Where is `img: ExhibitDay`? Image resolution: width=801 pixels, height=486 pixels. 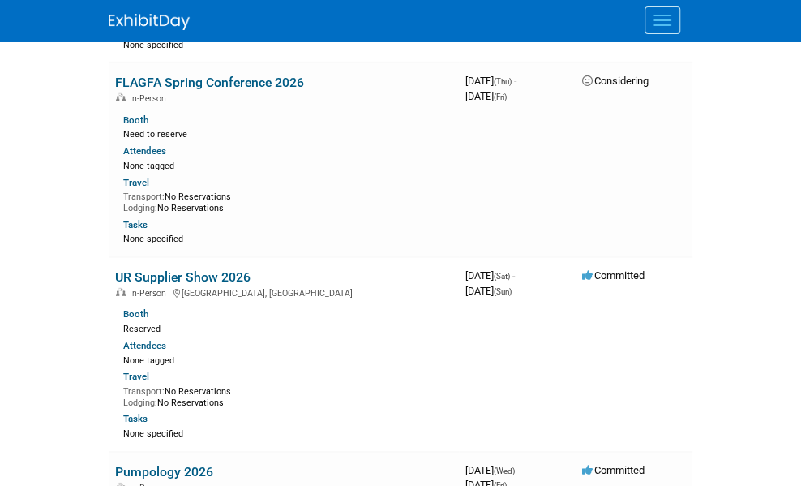
img: ExhibitDay is located at coordinates (149, 22).